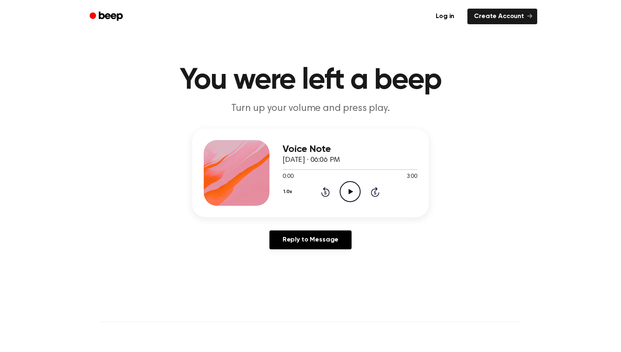 This screenshot has height=352, width=621. What do you see at coordinates (445, 16) in the screenshot?
I see `a: Log in` at bounding box center [445, 16].